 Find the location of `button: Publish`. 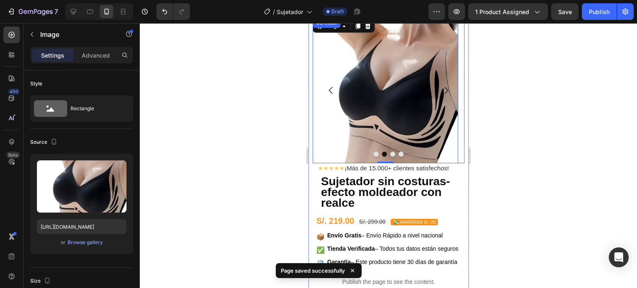

button: Publish is located at coordinates (599, 12).